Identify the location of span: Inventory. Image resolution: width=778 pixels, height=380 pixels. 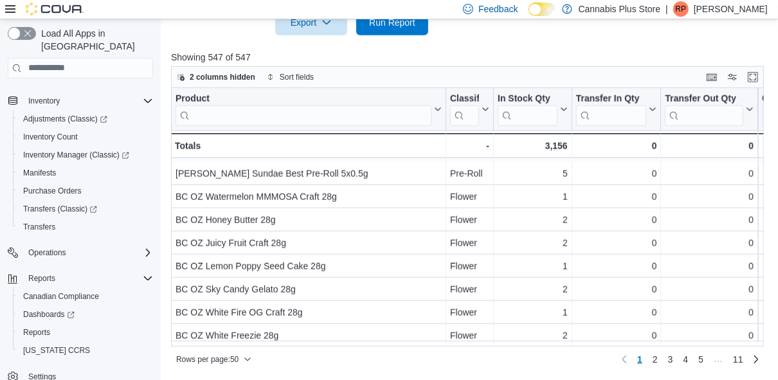
(44, 101).